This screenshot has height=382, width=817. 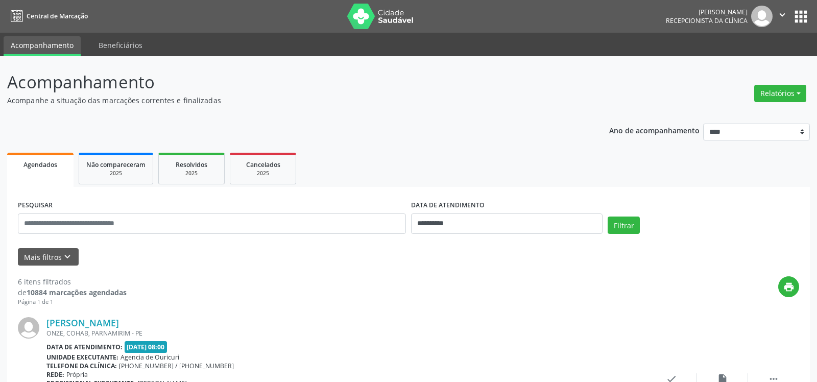 I want to click on button: Filtrar, so click(x=624, y=225).